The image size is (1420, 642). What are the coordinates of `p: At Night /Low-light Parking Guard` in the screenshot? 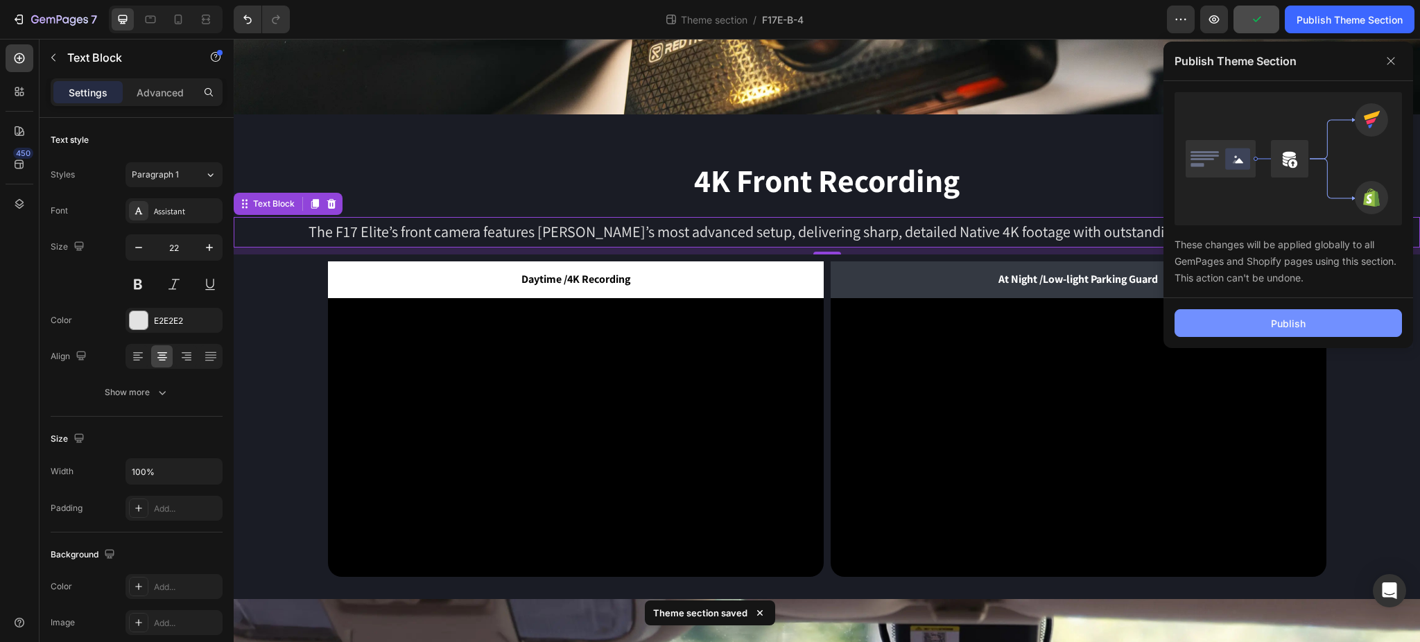 It's located at (844, 241).